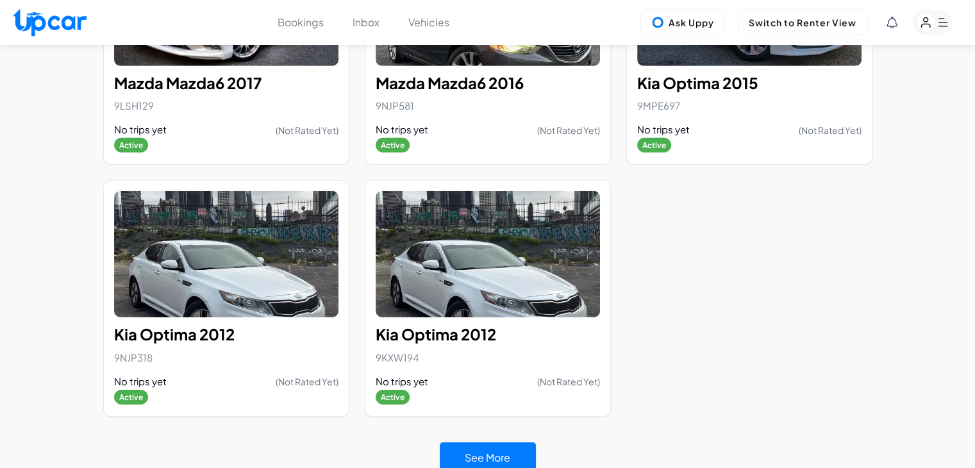 The width and height of the screenshot is (975, 468). Describe the element at coordinates (749, 106) in the screenshot. I see `p: 9MPE697` at that location.